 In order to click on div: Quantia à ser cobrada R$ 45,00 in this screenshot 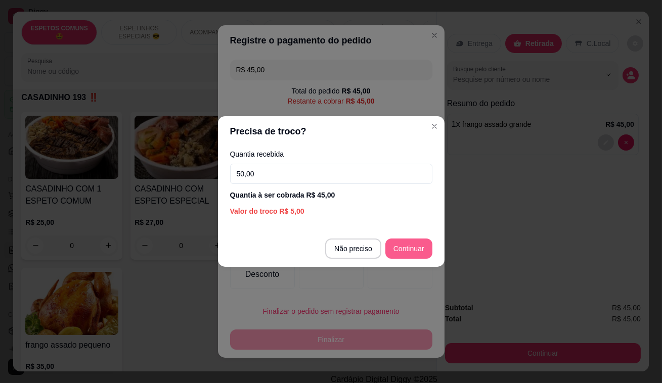, I will do `click(331, 195)`.